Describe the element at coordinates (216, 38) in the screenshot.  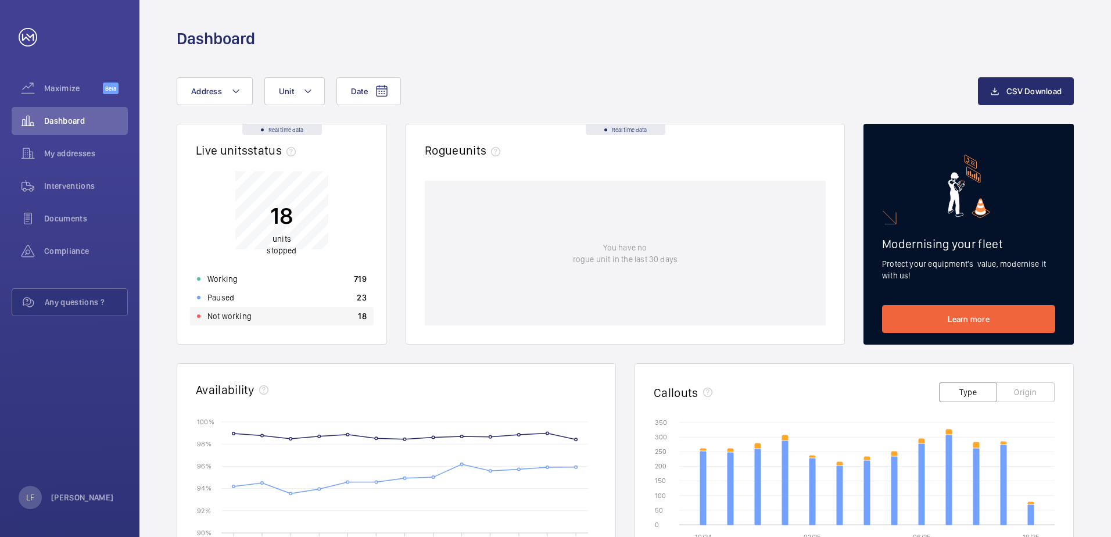
I see `h1: Dashboard` at that location.